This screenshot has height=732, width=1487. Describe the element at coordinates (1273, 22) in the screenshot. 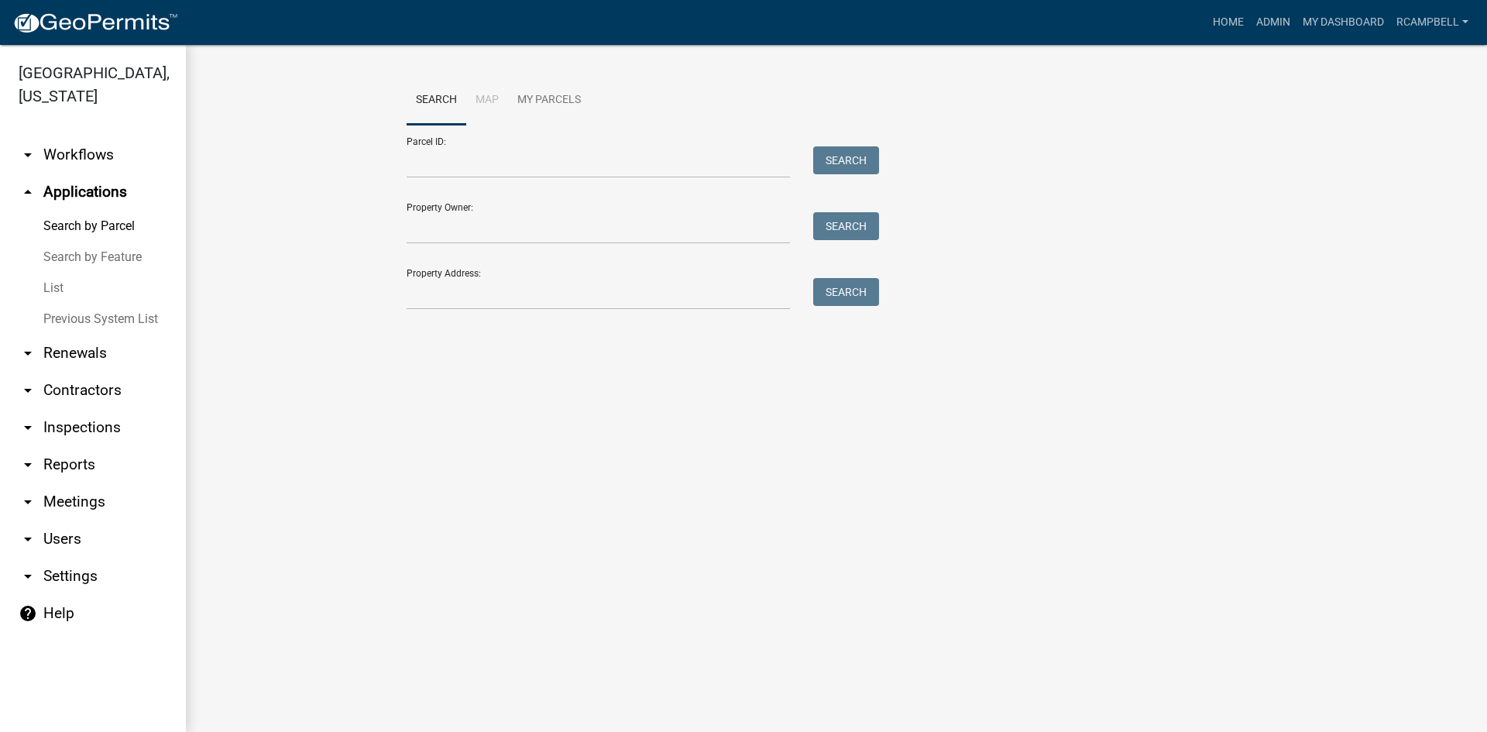

I see `a: Admin` at that location.